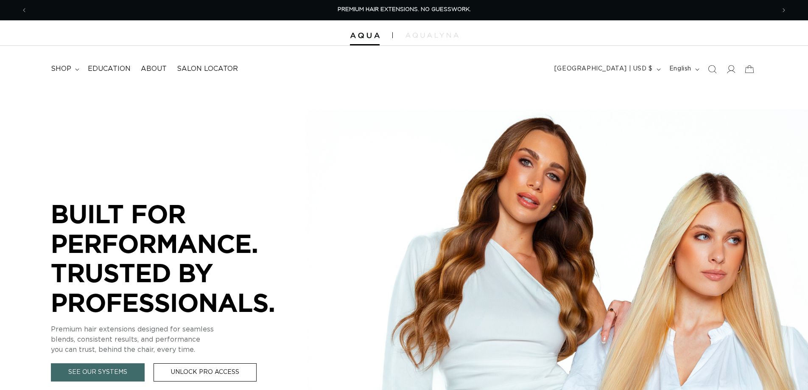 The height and width of the screenshot is (390, 808). I want to click on button: English, so click(683, 69).